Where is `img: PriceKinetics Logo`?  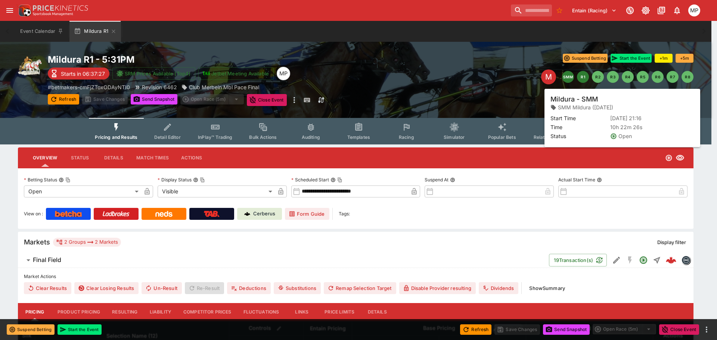
img: PriceKinetics Logo is located at coordinates (24, 10).